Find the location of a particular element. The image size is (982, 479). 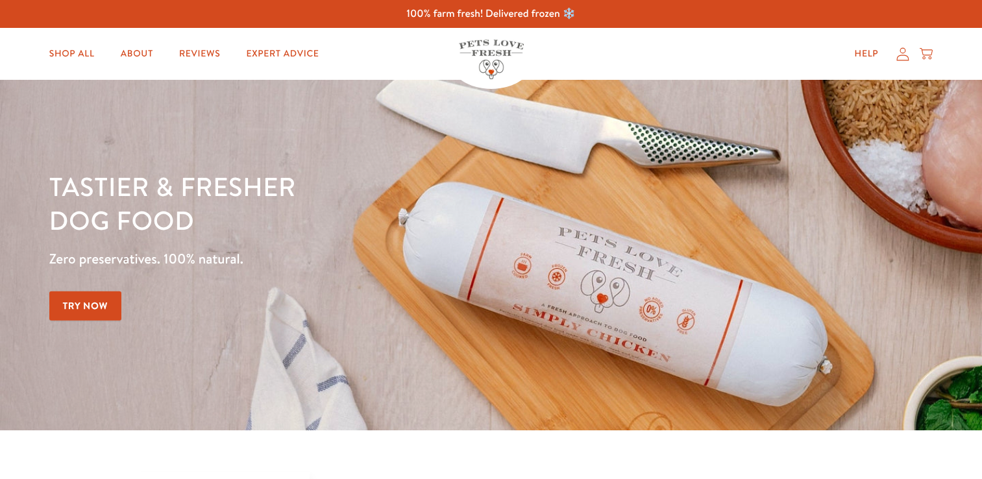

p: Zero preservatives. 100% natural. is located at coordinates (344, 259).